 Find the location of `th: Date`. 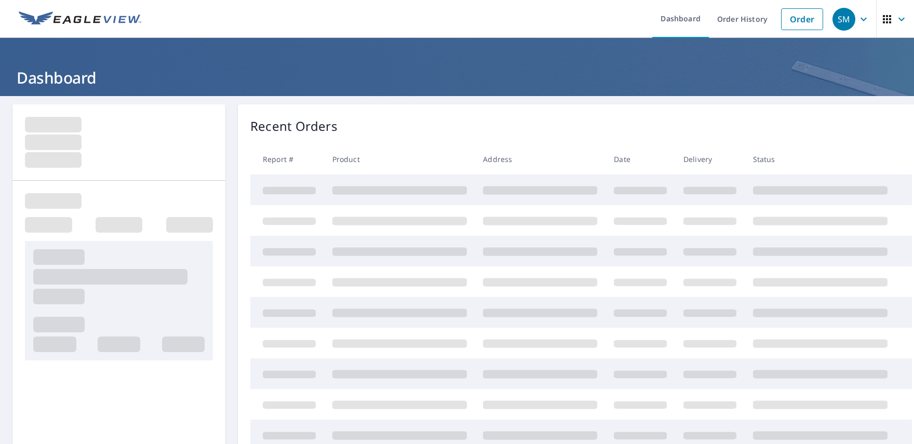

th: Date is located at coordinates (640, 159).